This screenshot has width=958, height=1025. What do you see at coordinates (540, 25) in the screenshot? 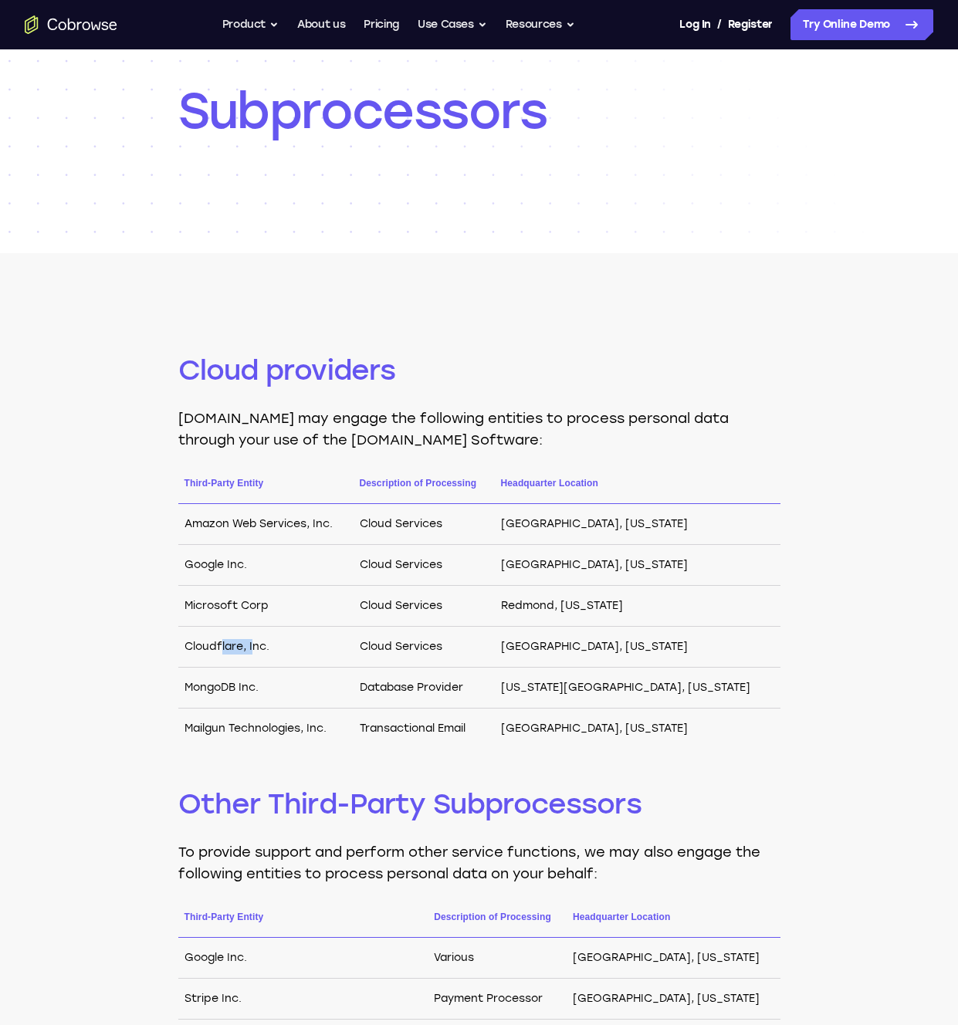
I see `button: Resources` at bounding box center [540, 25].